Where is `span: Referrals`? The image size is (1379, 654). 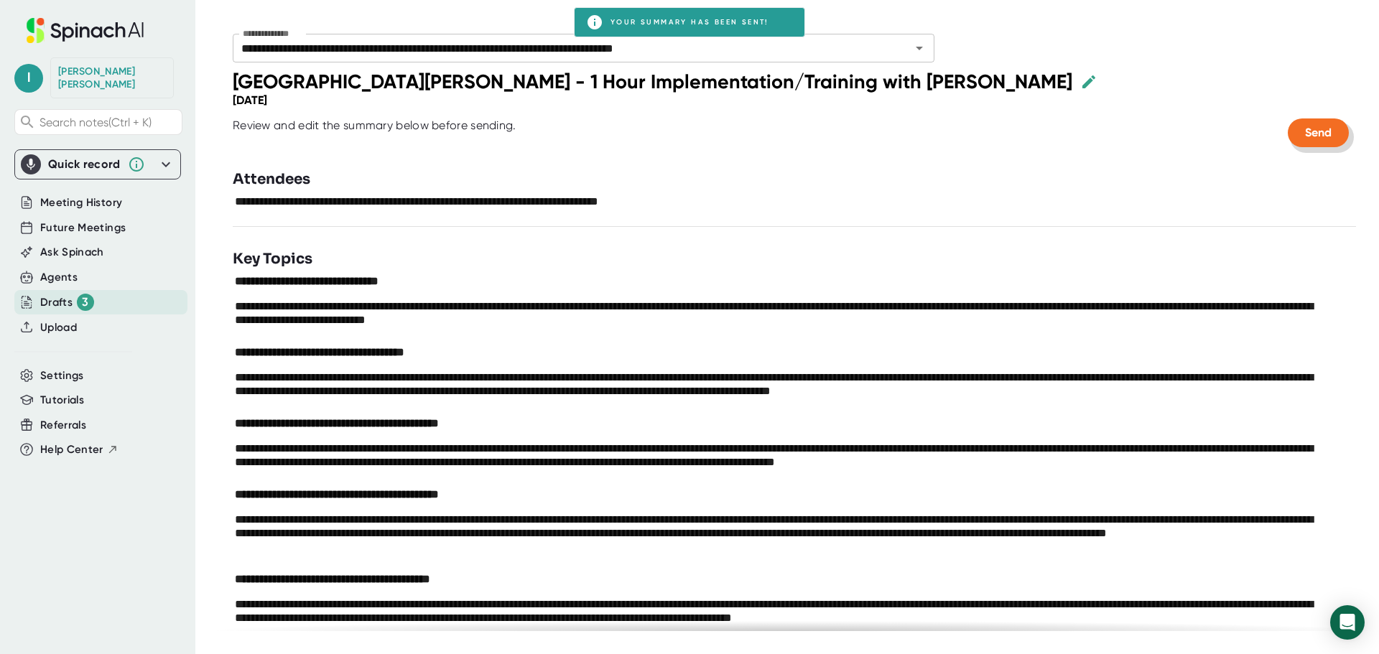 span: Referrals is located at coordinates (63, 425).